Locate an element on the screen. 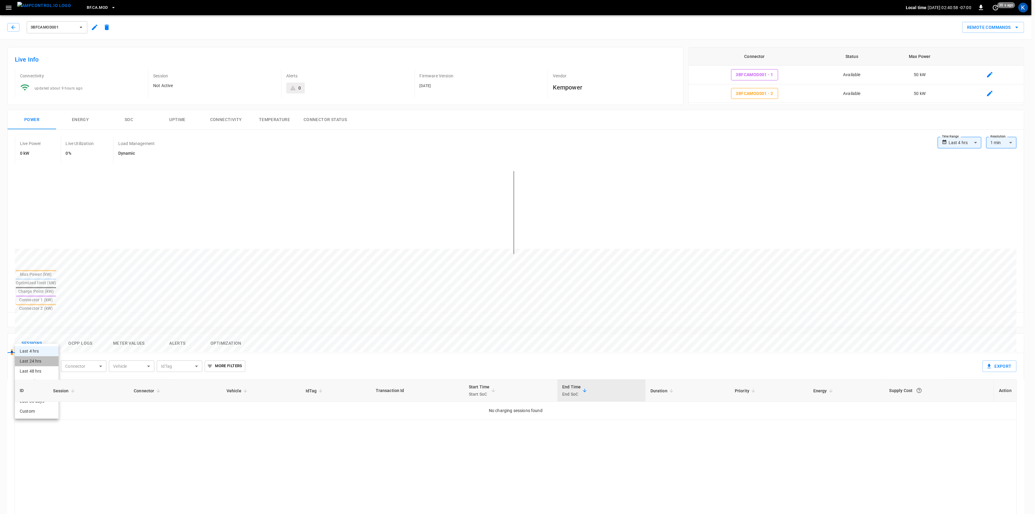 This screenshot has height=514, width=1035. h6: Live Info is located at coordinates (346, 59).